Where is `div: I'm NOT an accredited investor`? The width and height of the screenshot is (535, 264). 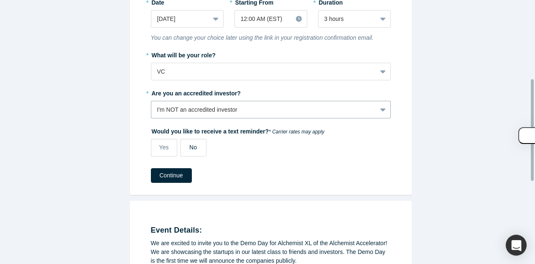 div: I'm NOT an accredited investor is located at coordinates (264, 109).